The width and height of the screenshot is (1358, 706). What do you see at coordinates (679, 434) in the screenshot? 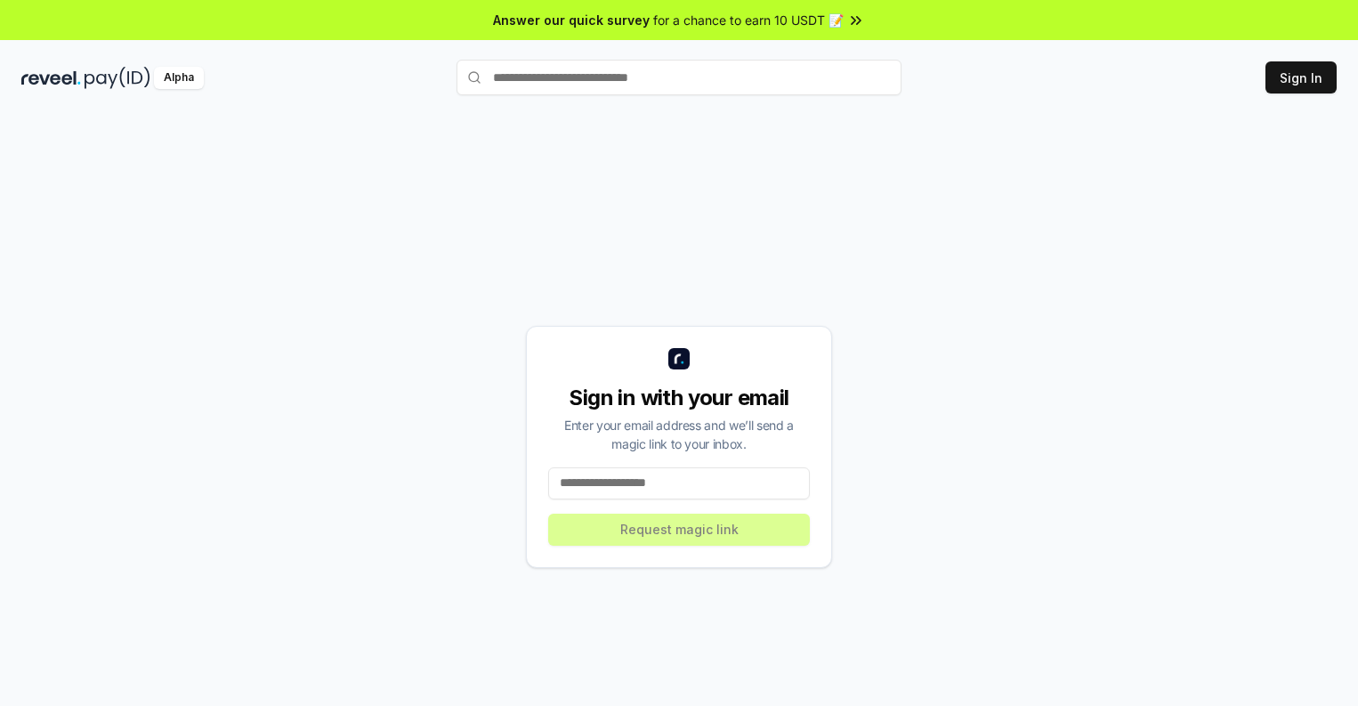
I see `div: Enter your email address and we’ll send a magic link to your inbox.` at bounding box center [679, 434].